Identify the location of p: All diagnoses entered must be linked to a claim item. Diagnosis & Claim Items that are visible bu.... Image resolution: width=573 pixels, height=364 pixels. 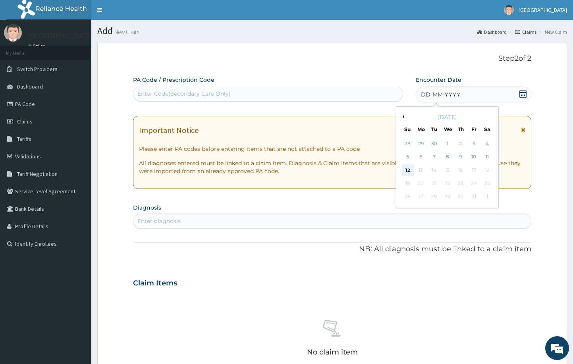
(332, 167).